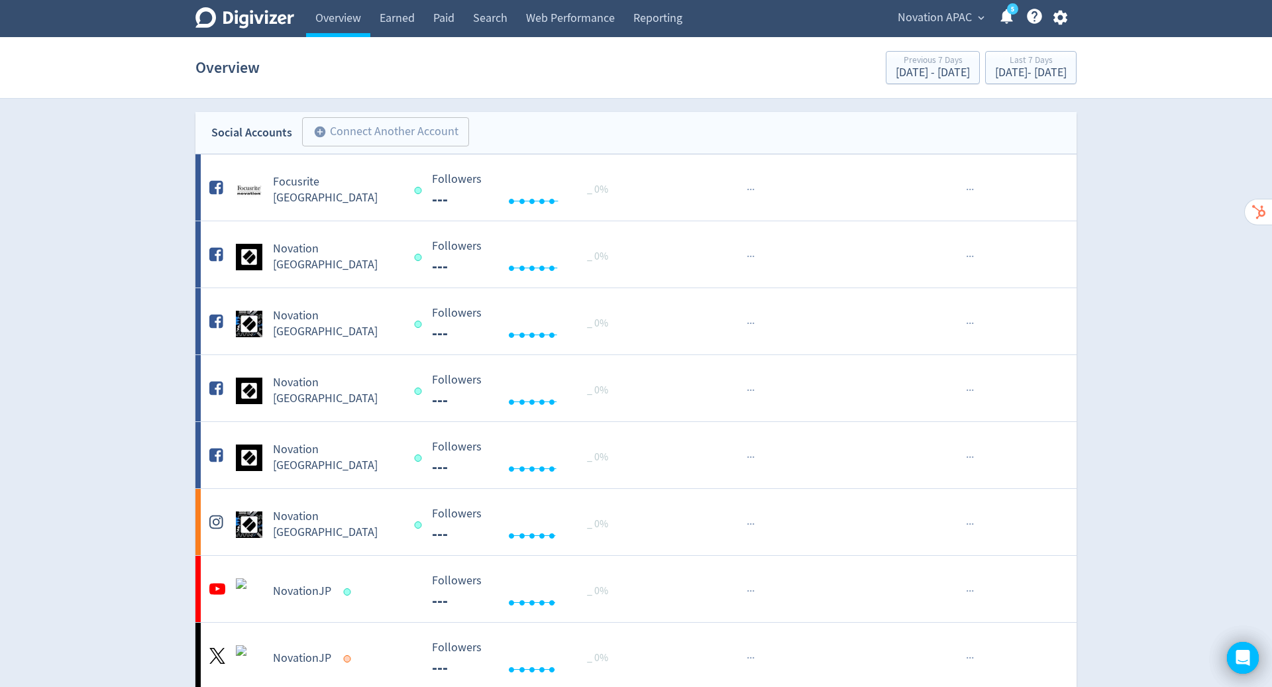  Describe the element at coordinates (1012, 9) in the screenshot. I see `text: 5` at that location.